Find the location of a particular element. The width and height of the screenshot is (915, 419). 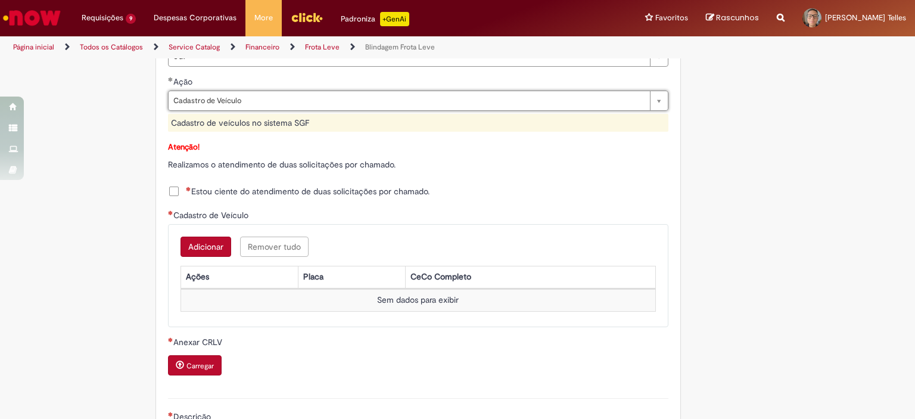

a: Página inicial is located at coordinates (33, 47).